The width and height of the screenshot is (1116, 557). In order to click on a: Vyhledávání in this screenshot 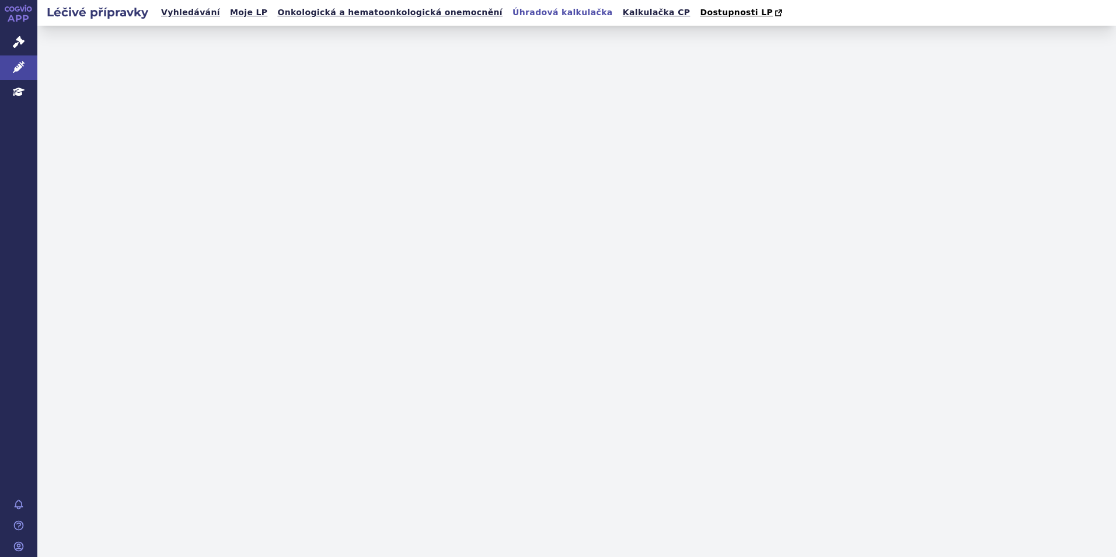, I will do `click(190, 12)`.